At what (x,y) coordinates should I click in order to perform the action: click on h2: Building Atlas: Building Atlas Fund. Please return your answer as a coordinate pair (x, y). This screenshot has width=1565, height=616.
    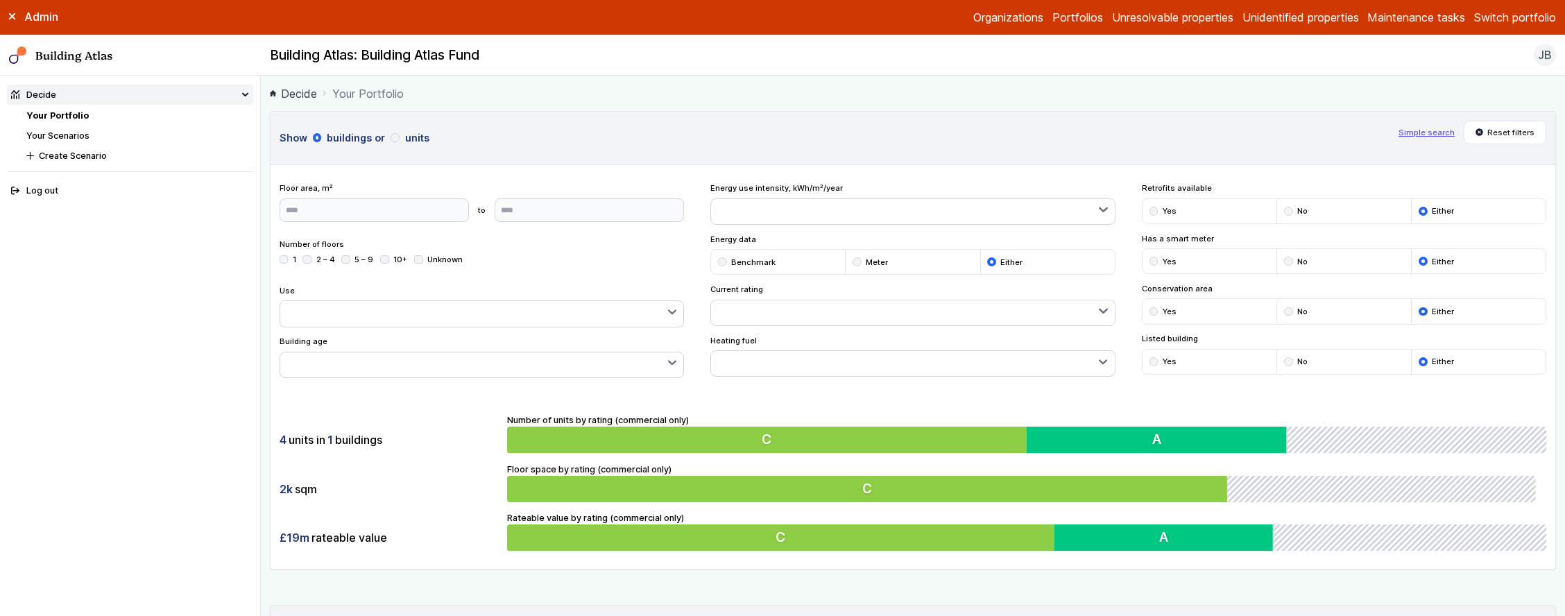
    Looking at the image, I should click on (375, 55).